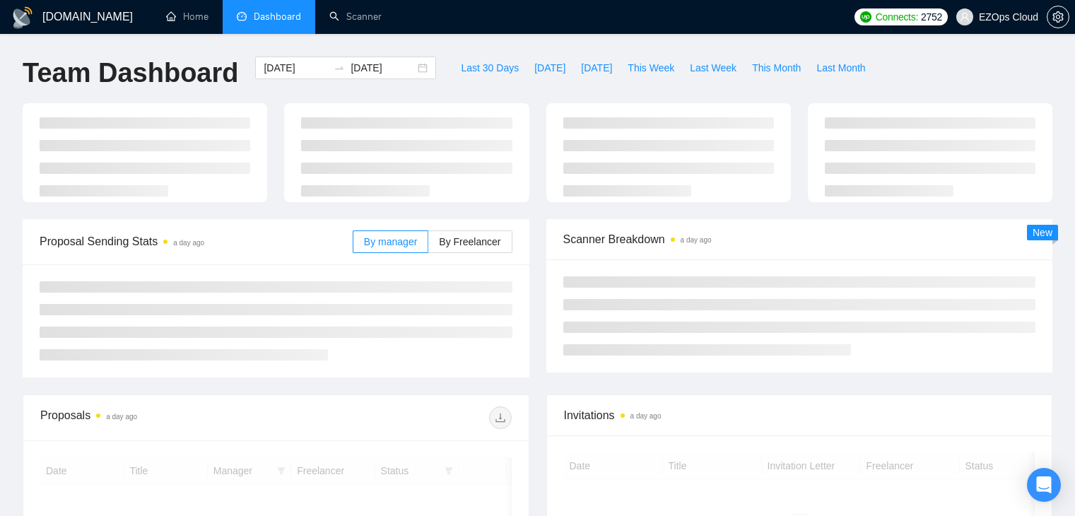 The image size is (1075, 516). What do you see at coordinates (355, 16) in the screenshot?
I see `a: searchScanner` at bounding box center [355, 16].